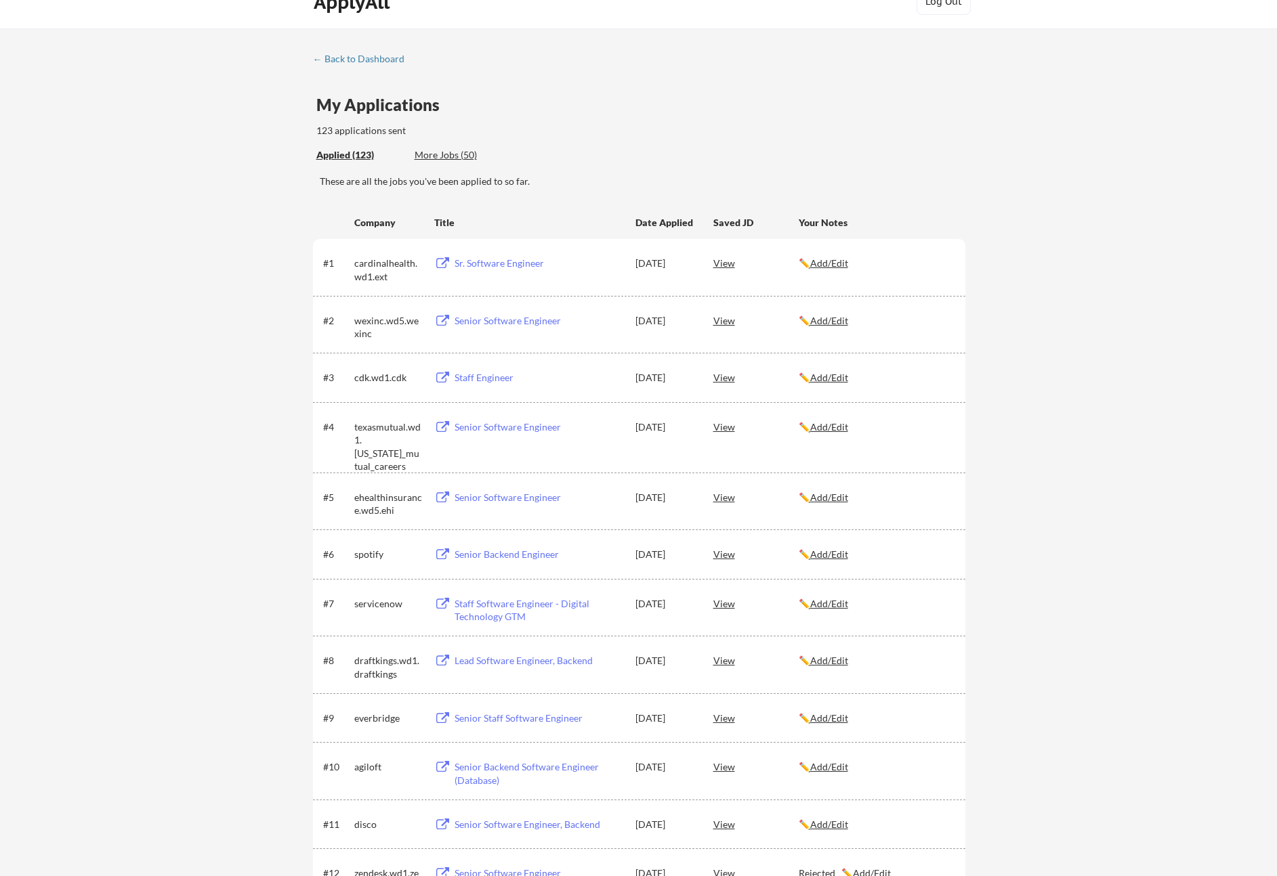 Image resolution: width=1277 pixels, height=876 pixels. I want to click on div: #2, so click(336, 321).